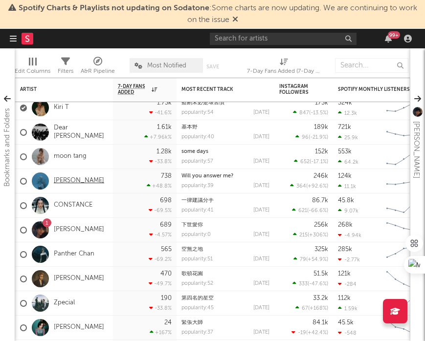 This screenshot has height=341, width=425. What do you see at coordinates (192, 323) in the screenshot?
I see `a: 緊張大師` at bounding box center [192, 323].